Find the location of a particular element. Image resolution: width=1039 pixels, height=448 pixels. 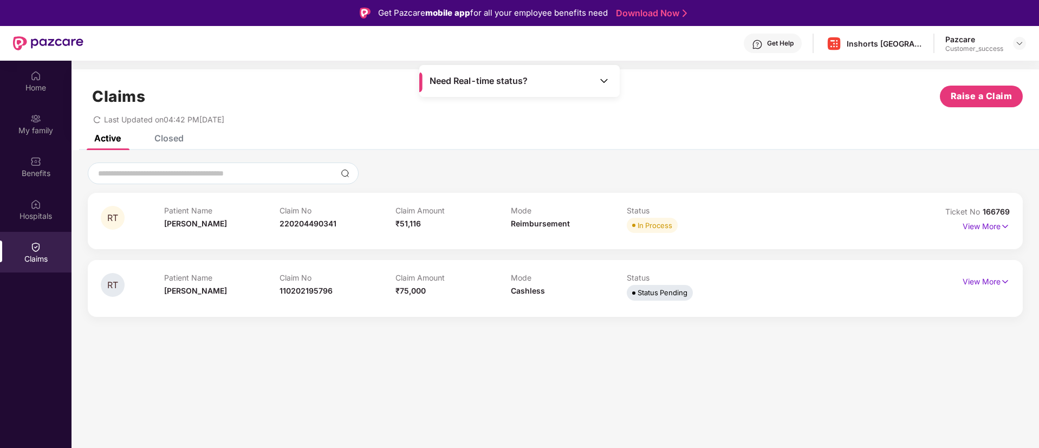

div: Status Pending is located at coordinates (662, 292).